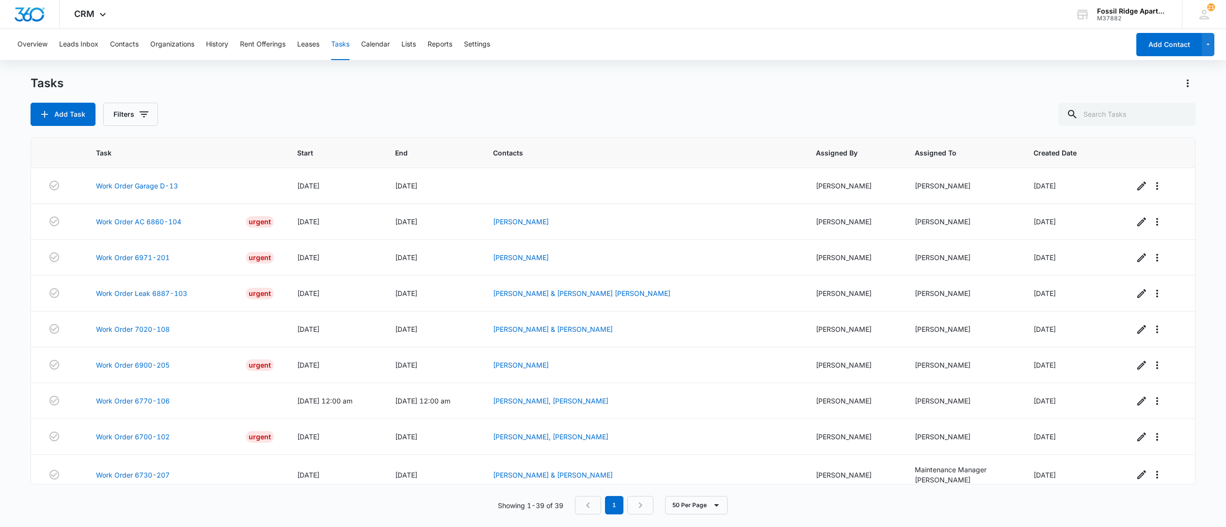  Describe the element at coordinates (425, 153) in the screenshot. I see `span: End` at that location.